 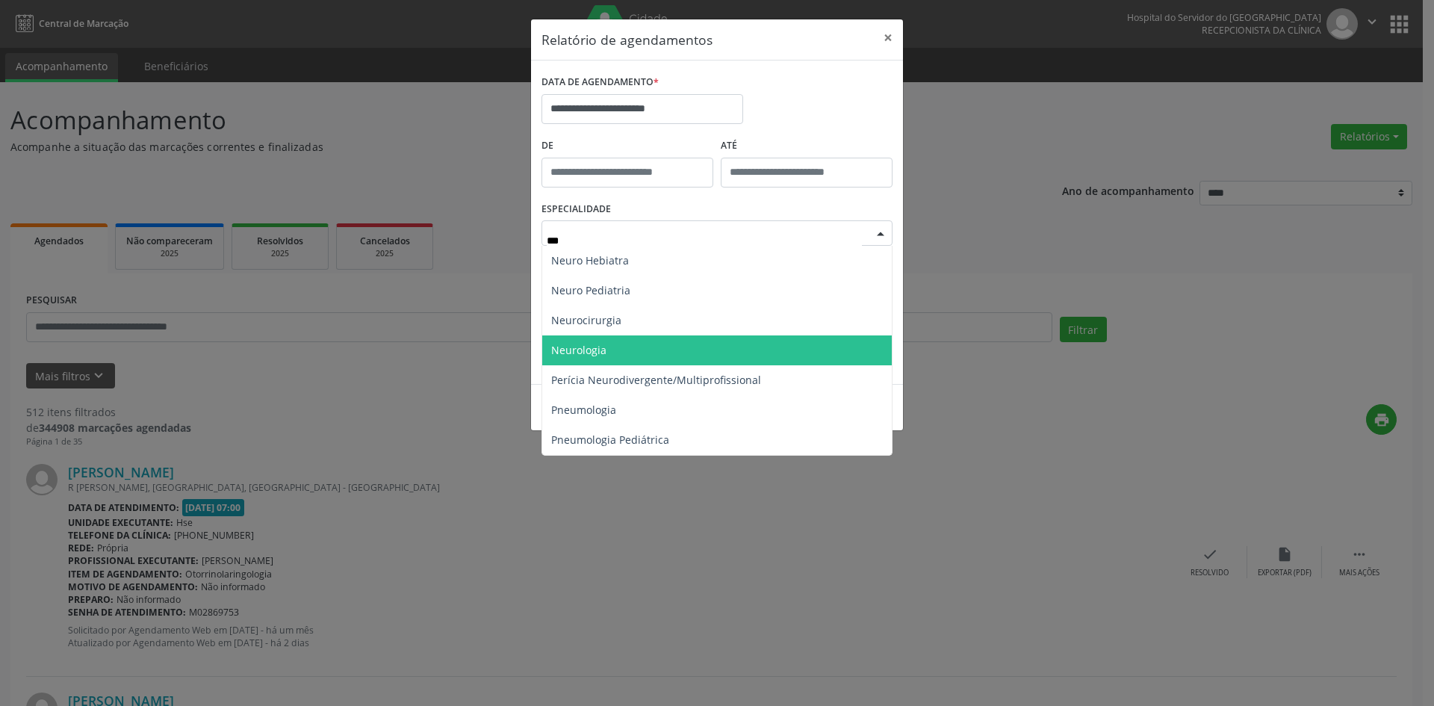 What do you see at coordinates (576, 209) in the screenshot?
I see `label: ESPECIALIDADE` at bounding box center [576, 209].